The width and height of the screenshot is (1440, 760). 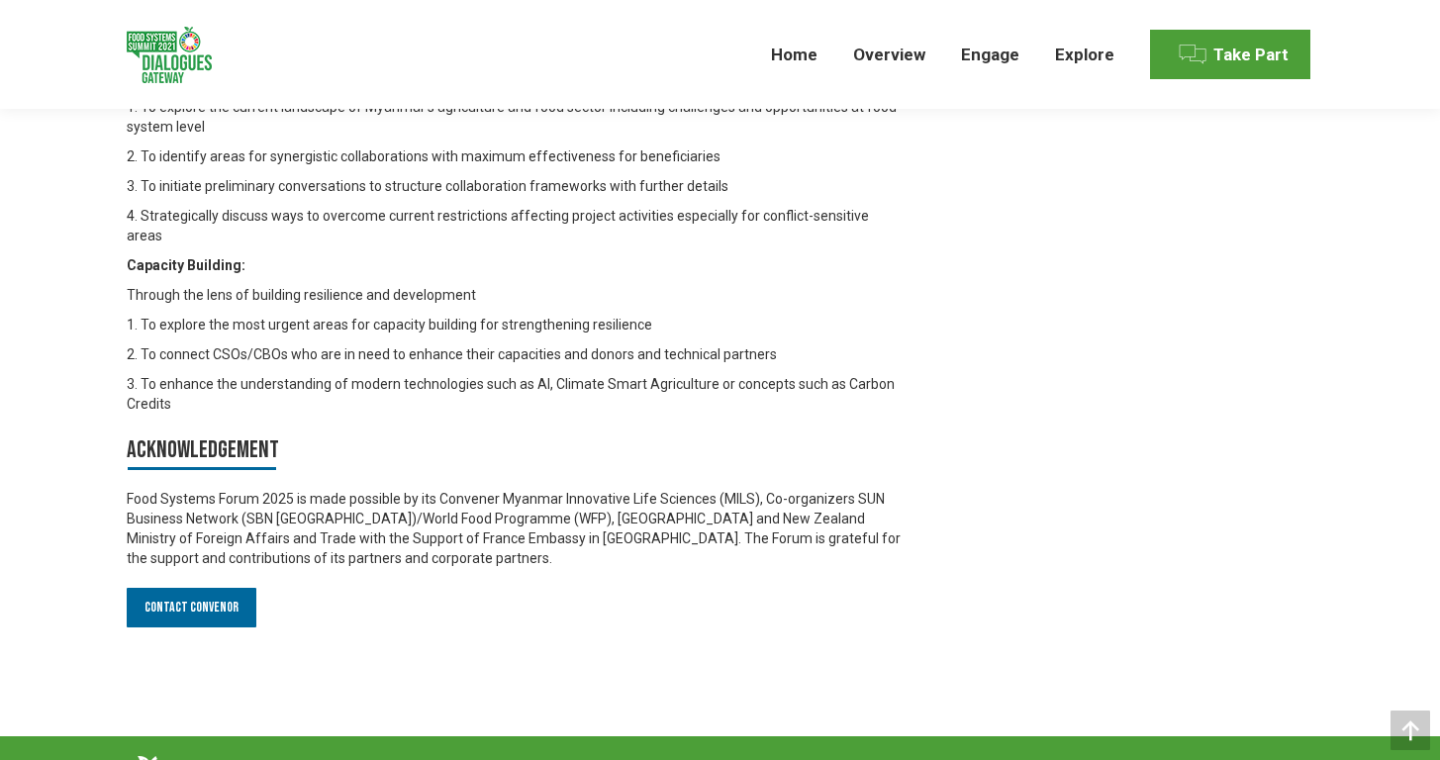 I want to click on p: 3. To initiate preliminary conversations to structure collaboration frameworks with further details, so click(x=516, y=186).